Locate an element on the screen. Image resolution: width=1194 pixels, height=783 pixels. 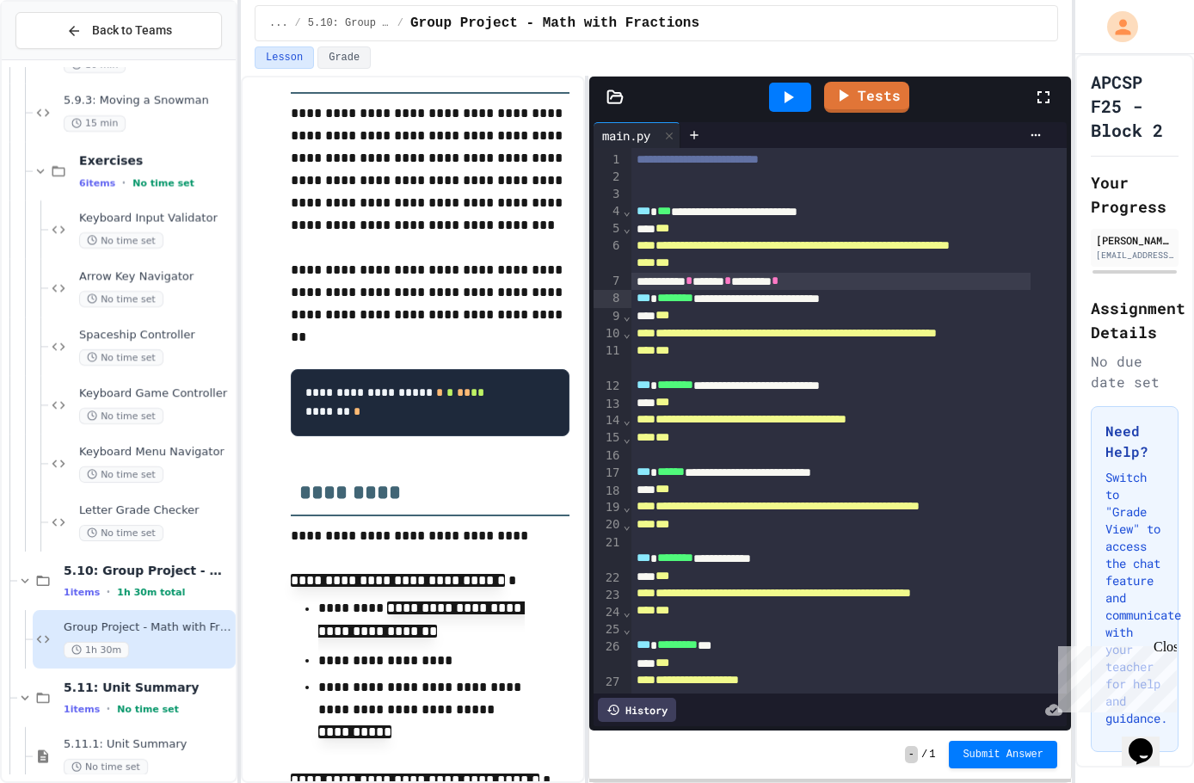
span: Arrow Key Navigator is located at coordinates (156, 276).